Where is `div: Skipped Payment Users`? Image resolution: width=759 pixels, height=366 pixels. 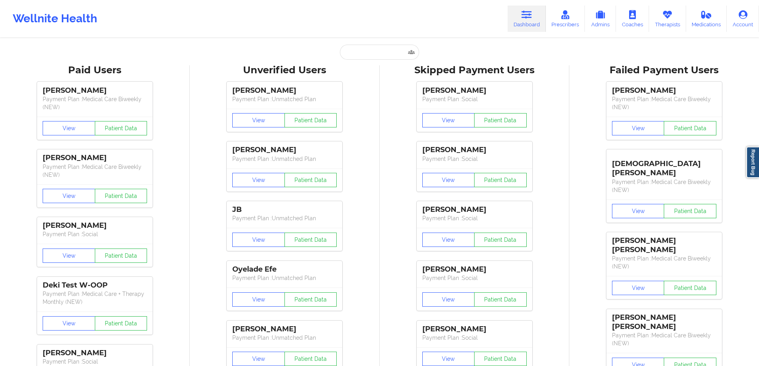 div: Skipped Payment Users is located at coordinates (474, 70).